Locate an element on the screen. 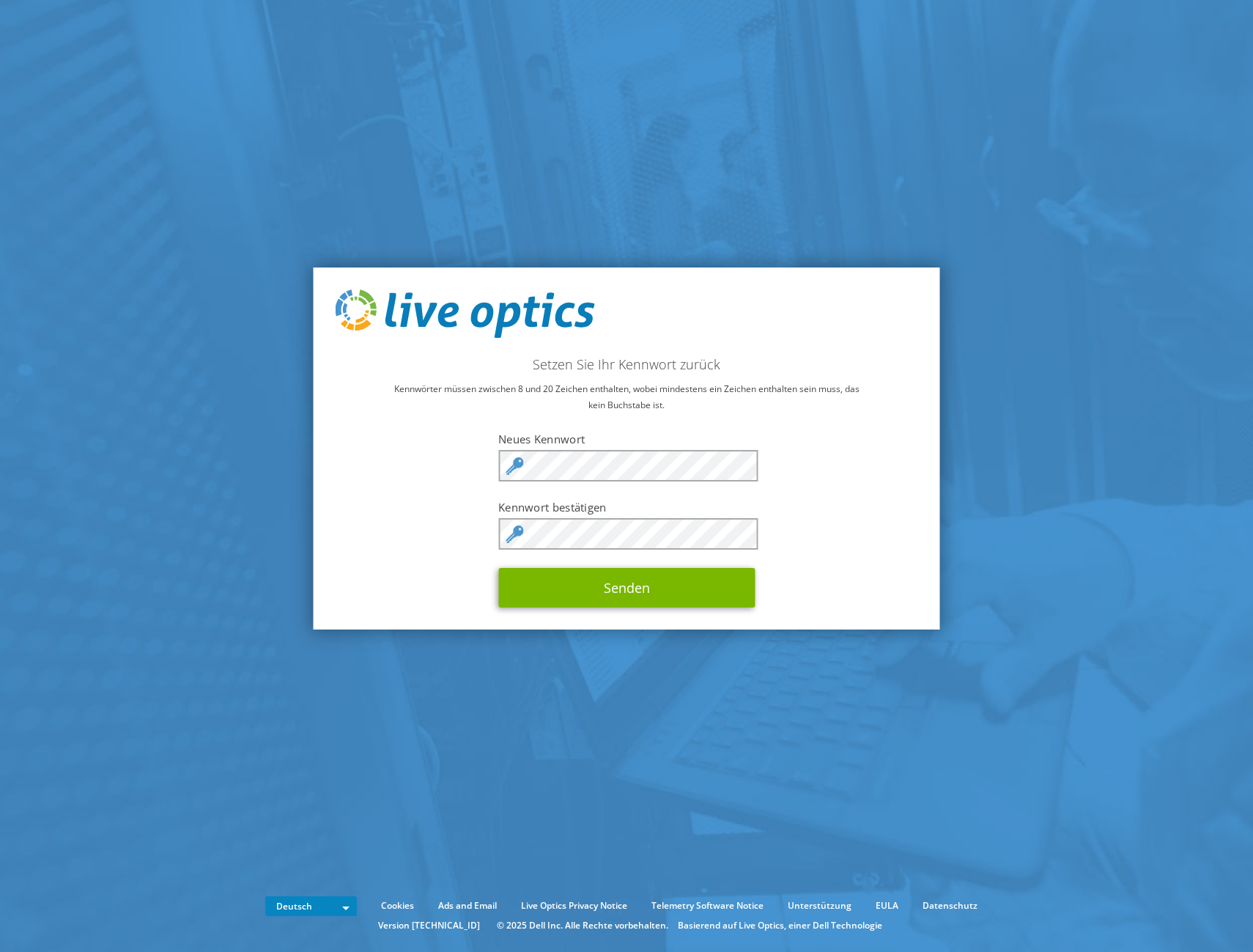 Image resolution: width=1253 pixels, height=952 pixels. a: Live Optics Privacy Notice is located at coordinates (574, 906).